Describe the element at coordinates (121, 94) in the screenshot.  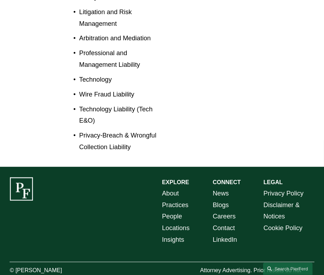
I see `p: Wire Fraud Liability` at that location.